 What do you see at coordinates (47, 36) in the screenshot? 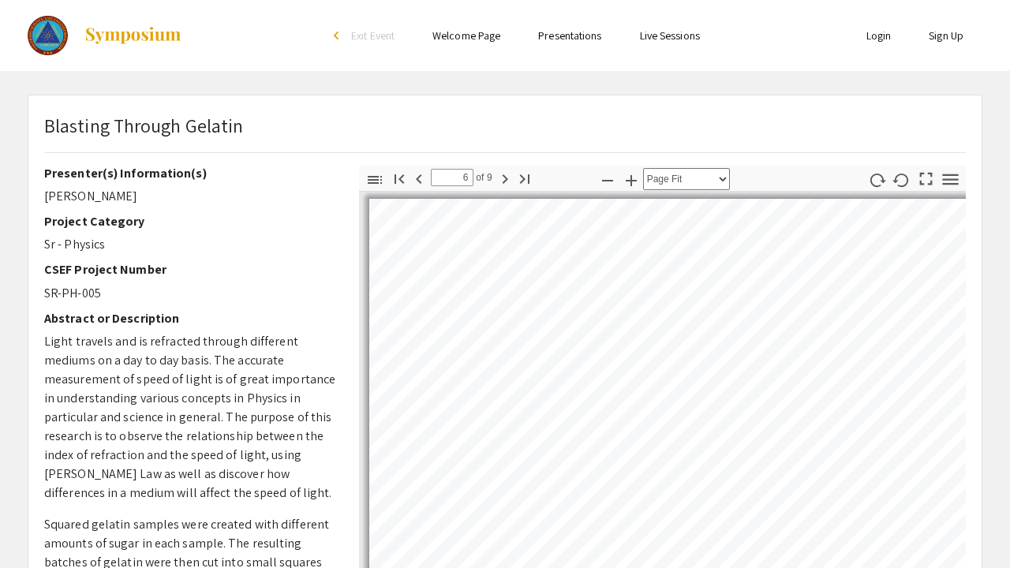
I see `img: The Colorado Science & Engineering Fair` at bounding box center [47, 36].